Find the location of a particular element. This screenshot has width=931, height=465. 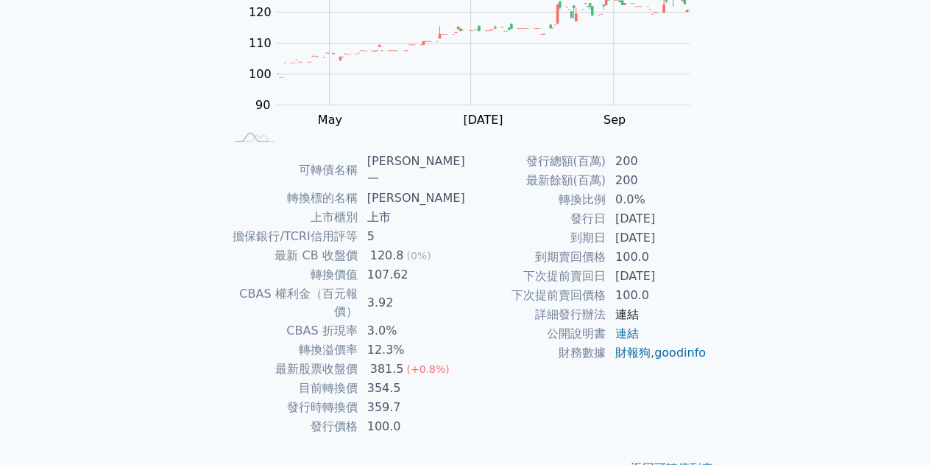

td: 359.7 is located at coordinates (412, 407).